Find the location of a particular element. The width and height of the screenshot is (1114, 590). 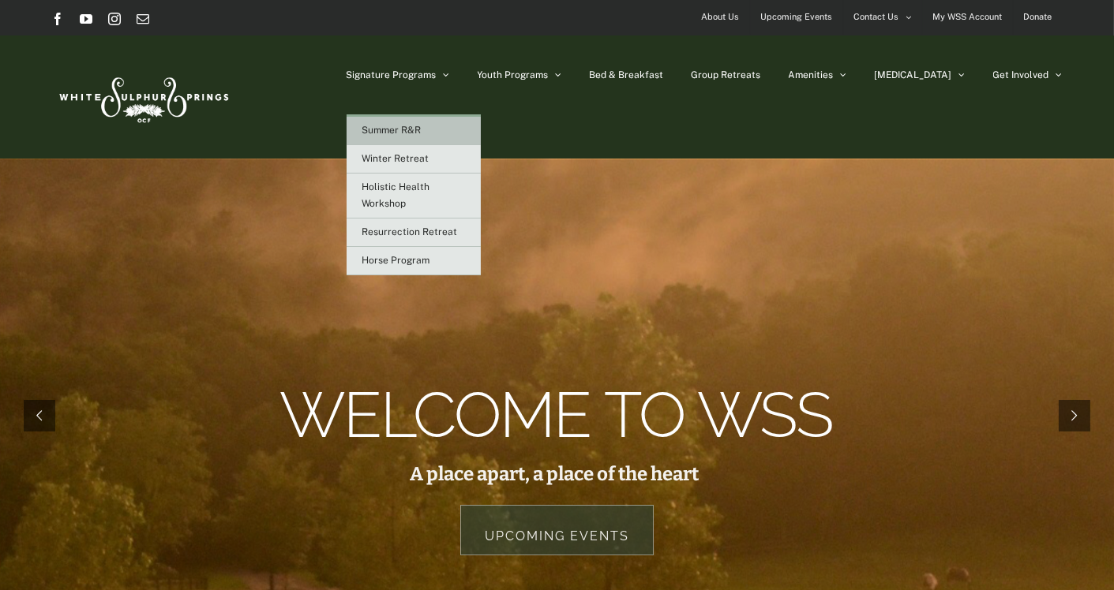

span: Holistic Health Workshop is located at coordinates (396, 195).